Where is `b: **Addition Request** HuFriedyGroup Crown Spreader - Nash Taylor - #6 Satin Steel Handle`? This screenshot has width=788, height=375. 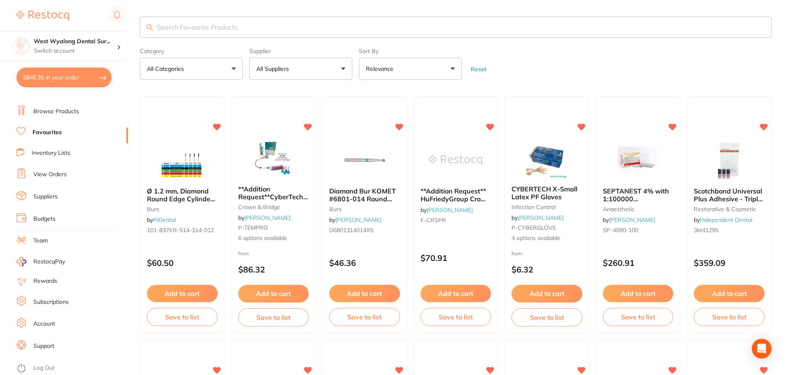 b: **Addition Request** HuFriedyGroup Crown Spreader - Nash Taylor - #6 Satin Steel Handle is located at coordinates (456, 195).